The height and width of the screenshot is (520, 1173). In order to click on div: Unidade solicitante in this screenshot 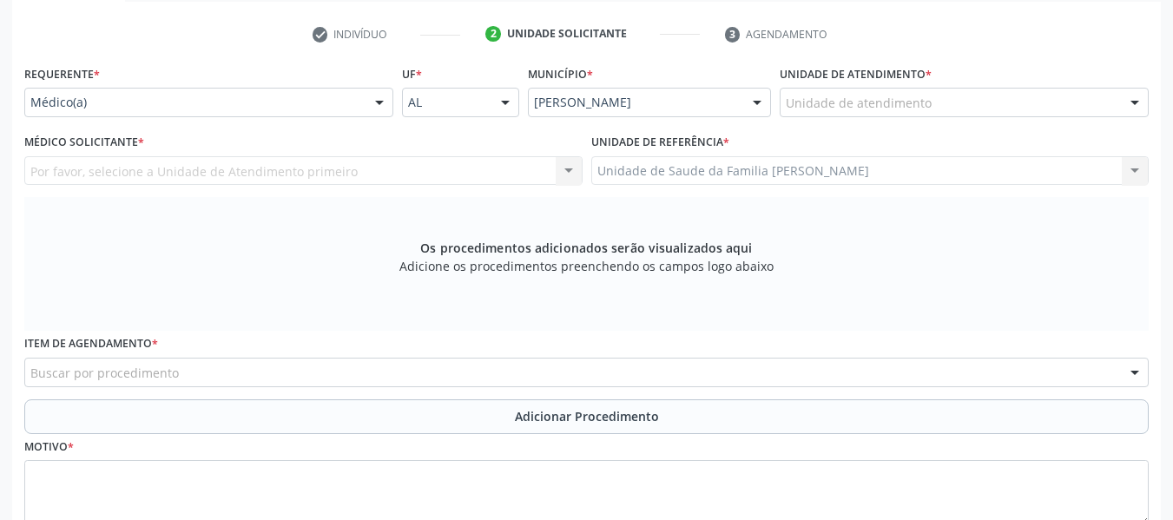, I will do `click(567, 34)`.